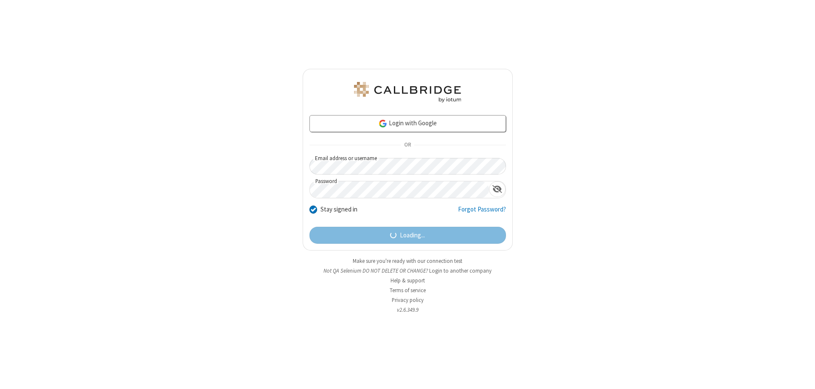 This screenshot has width=815, height=389. What do you see at coordinates (407, 290) in the screenshot?
I see `a: Terms of service` at bounding box center [407, 290].